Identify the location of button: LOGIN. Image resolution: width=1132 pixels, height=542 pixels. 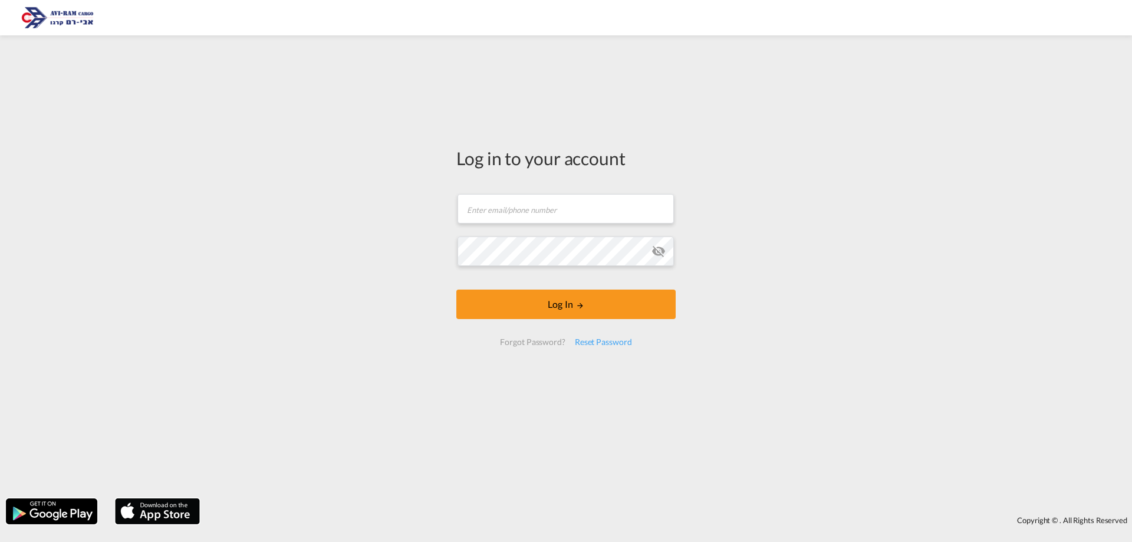
(566, 304).